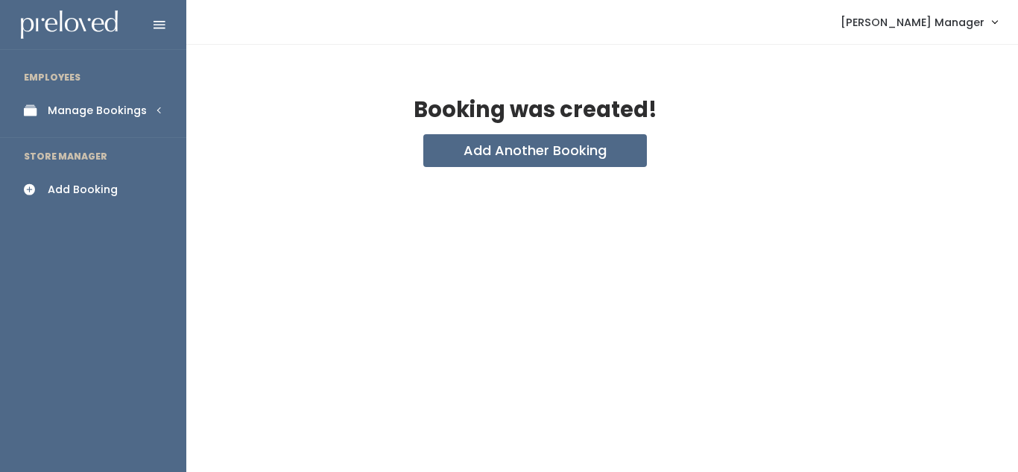  What do you see at coordinates (535, 150) in the screenshot?
I see `a: Add Another Booking` at bounding box center [535, 150].